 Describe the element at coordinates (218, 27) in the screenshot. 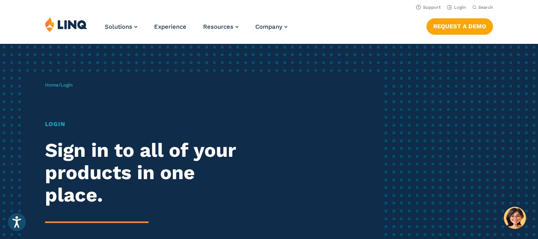

I see `span: Resources` at that location.